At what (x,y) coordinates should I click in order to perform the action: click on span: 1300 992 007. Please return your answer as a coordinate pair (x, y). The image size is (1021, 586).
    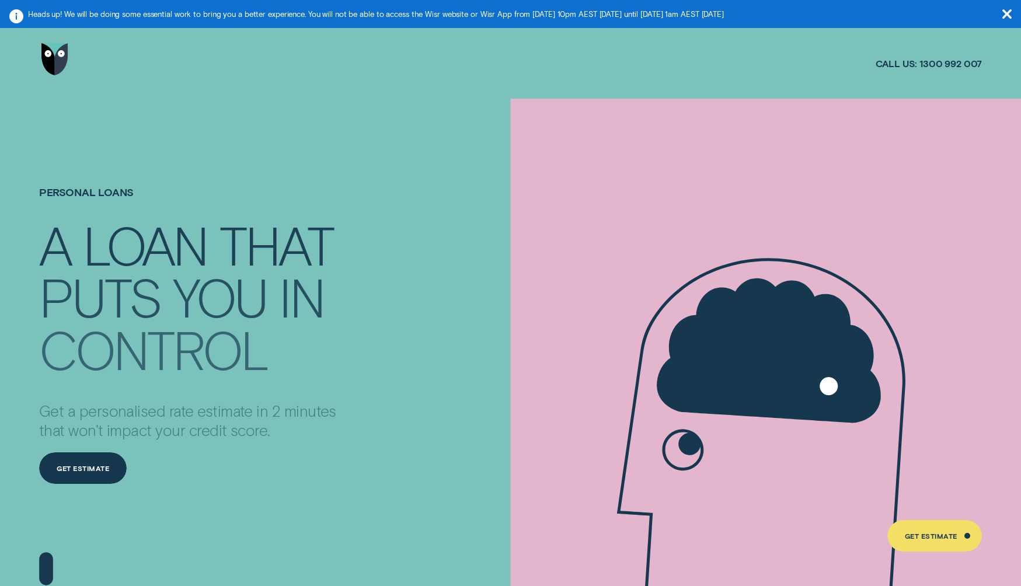
    Looking at the image, I should click on (950, 63).